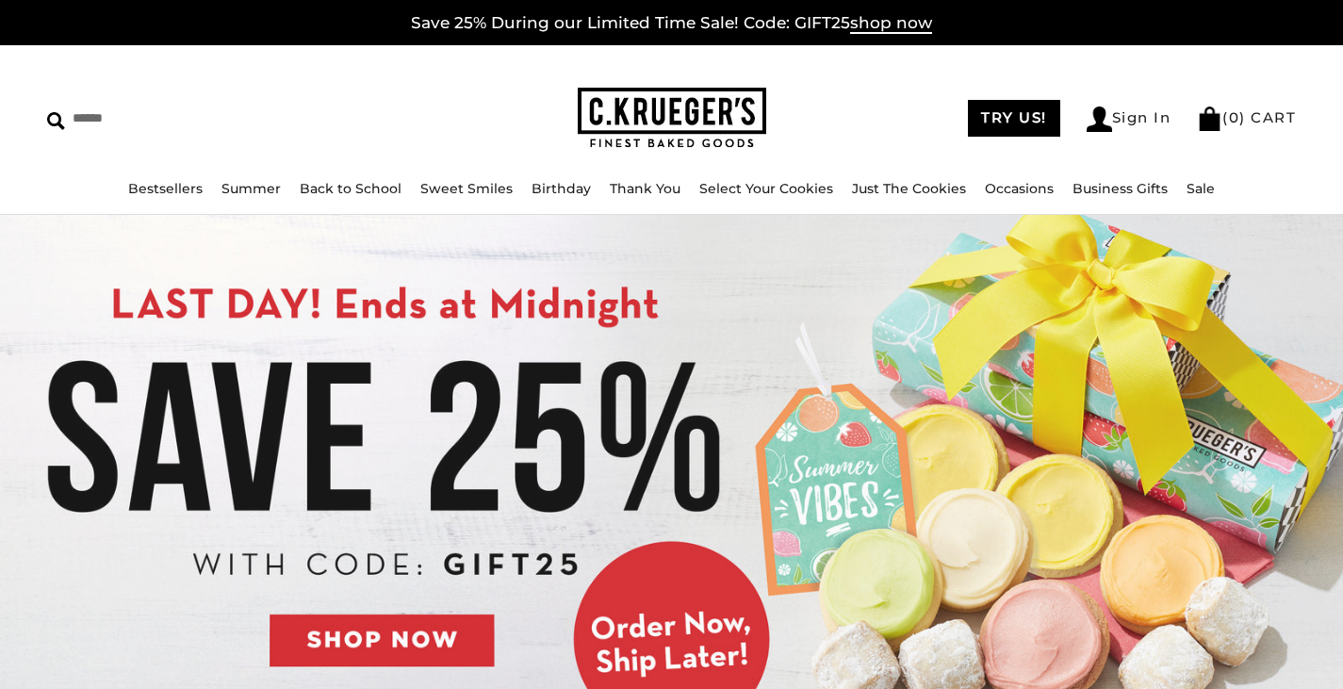 This screenshot has height=689, width=1343. Describe the element at coordinates (909, 189) in the screenshot. I see `a: Just The Cookies` at that location.